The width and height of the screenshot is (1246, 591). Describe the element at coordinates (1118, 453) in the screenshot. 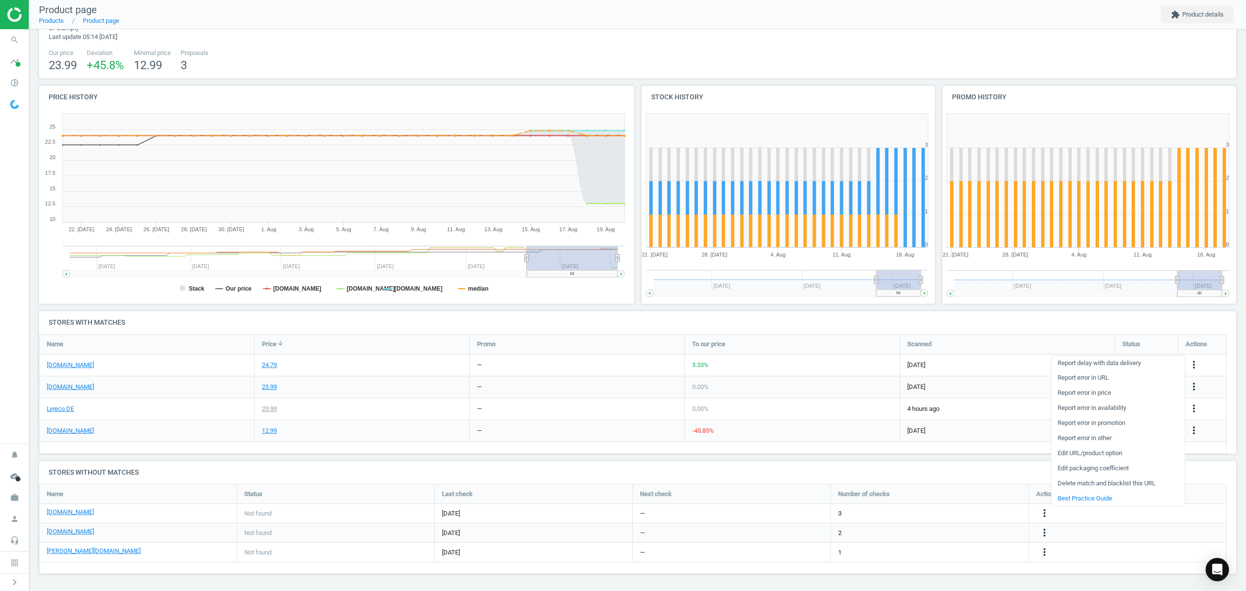

I see `a: Edit URL/product option` at that location.